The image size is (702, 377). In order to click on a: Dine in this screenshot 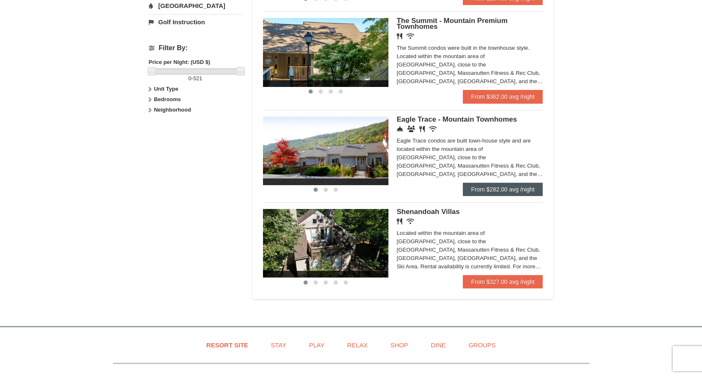, I will do `click(438, 345)`.